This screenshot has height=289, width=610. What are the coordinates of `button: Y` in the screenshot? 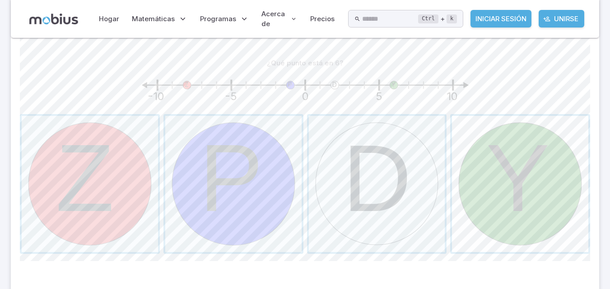 It's located at (520, 184).